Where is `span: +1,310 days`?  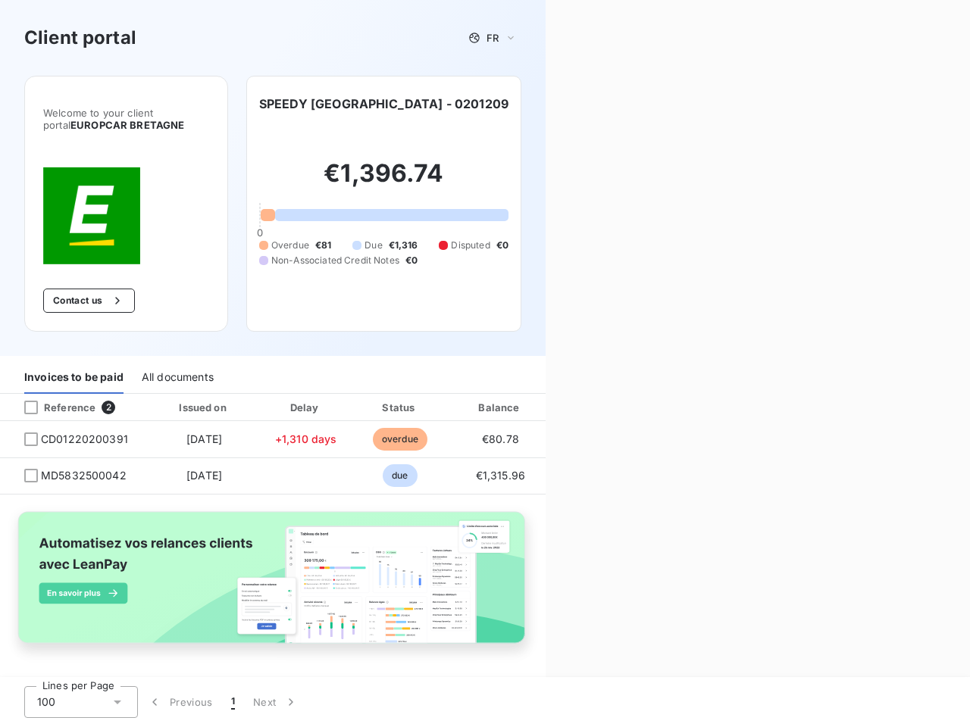 span: +1,310 days is located at coordinates (306, 439).